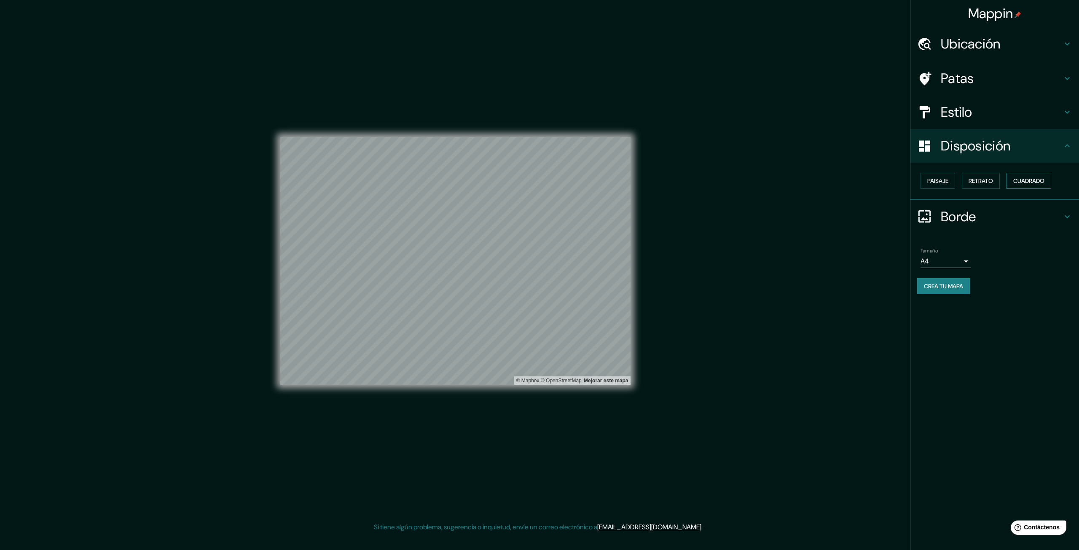  I want to click on font: Tamaño, so click(929, 251).